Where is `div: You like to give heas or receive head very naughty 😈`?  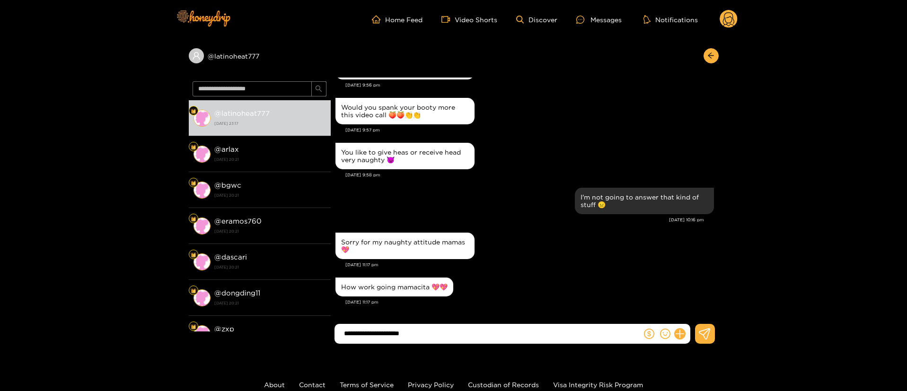 div: You like to give heas or receive head very naughty 😈 is located at coordinates (405, 156).